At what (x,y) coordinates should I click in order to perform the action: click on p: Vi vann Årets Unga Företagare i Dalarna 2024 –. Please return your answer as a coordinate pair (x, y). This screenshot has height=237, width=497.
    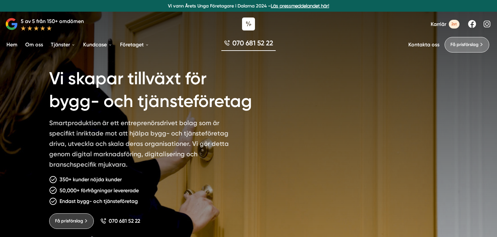
    Looking at the image, I should click on (249, 6).